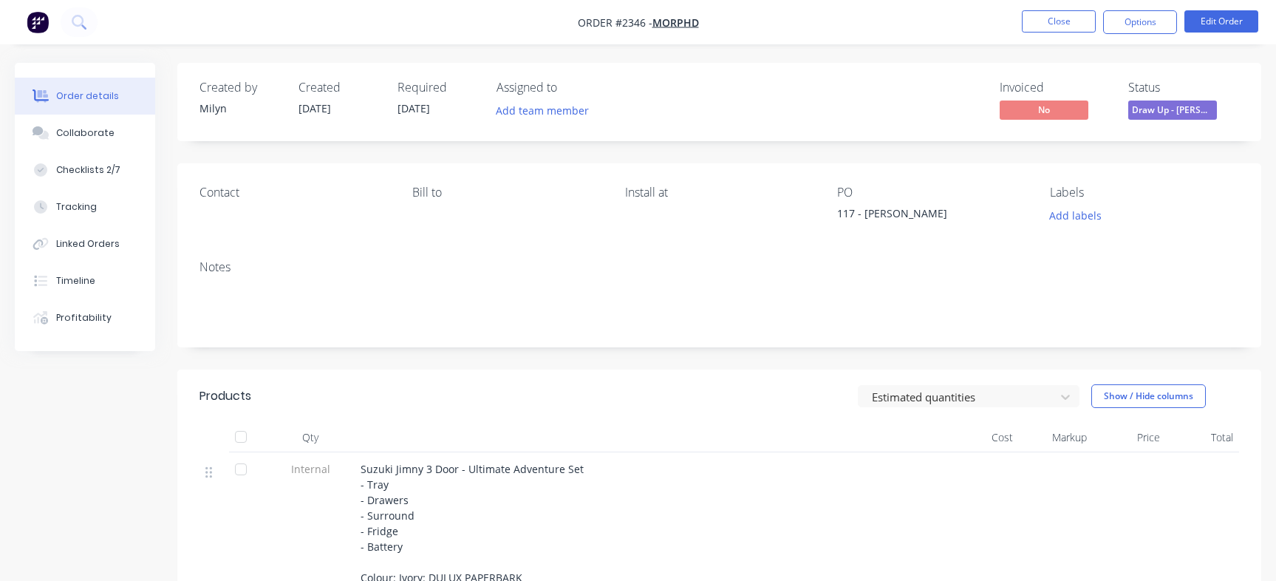  I want to click on div: Markup, so click(1055, 437).